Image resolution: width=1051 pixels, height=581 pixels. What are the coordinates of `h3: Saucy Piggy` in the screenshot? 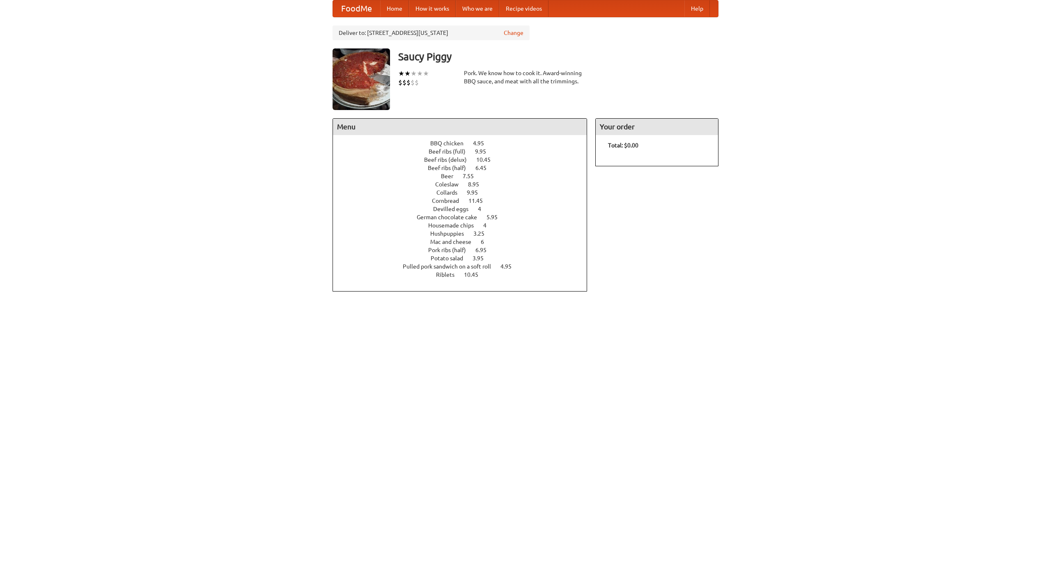 It's located at (558, 57).